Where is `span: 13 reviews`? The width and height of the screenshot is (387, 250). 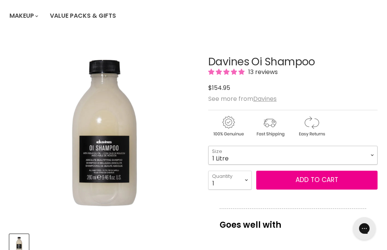
span: 13 reviews is located at coordinates (262, 72).